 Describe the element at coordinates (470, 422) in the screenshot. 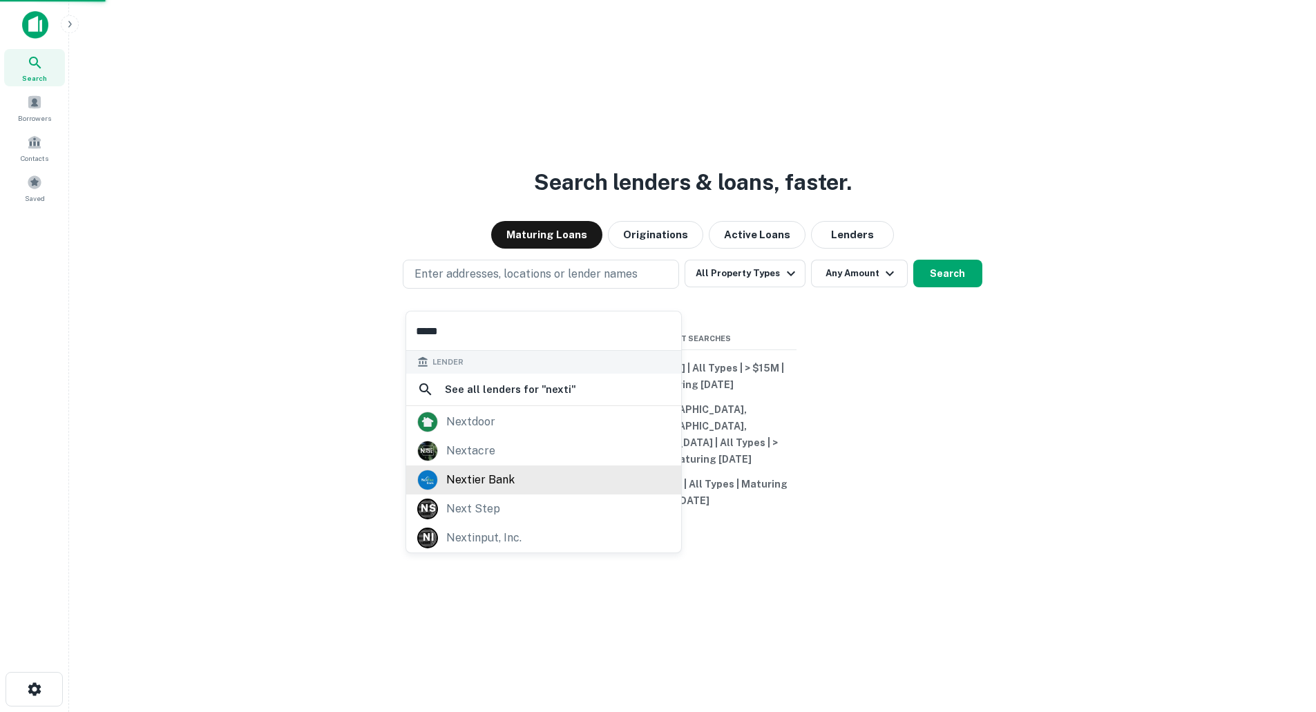

I see `div: nextdoor` at that location.